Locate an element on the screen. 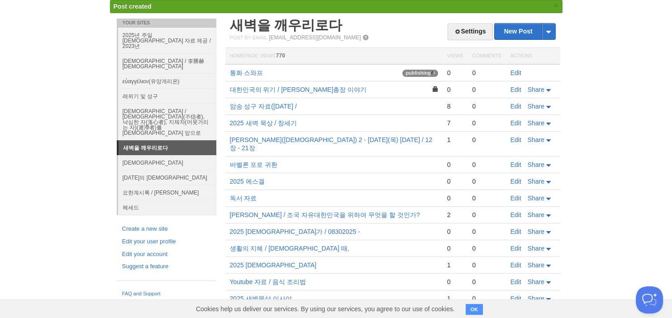 The height and width of the screenshot is (318, 672). span: Post created is located at coordinates (133, 6).